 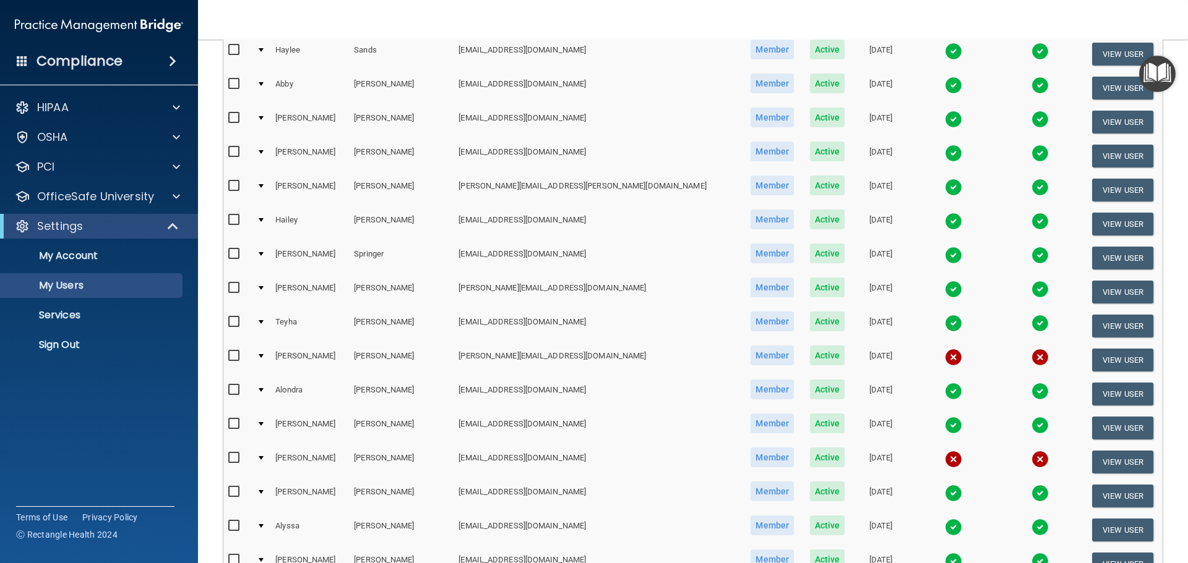 What do you see at coordinates (97, 137) in the screenshot?
I see `a: OSHA` at bounding box center [97, 137].